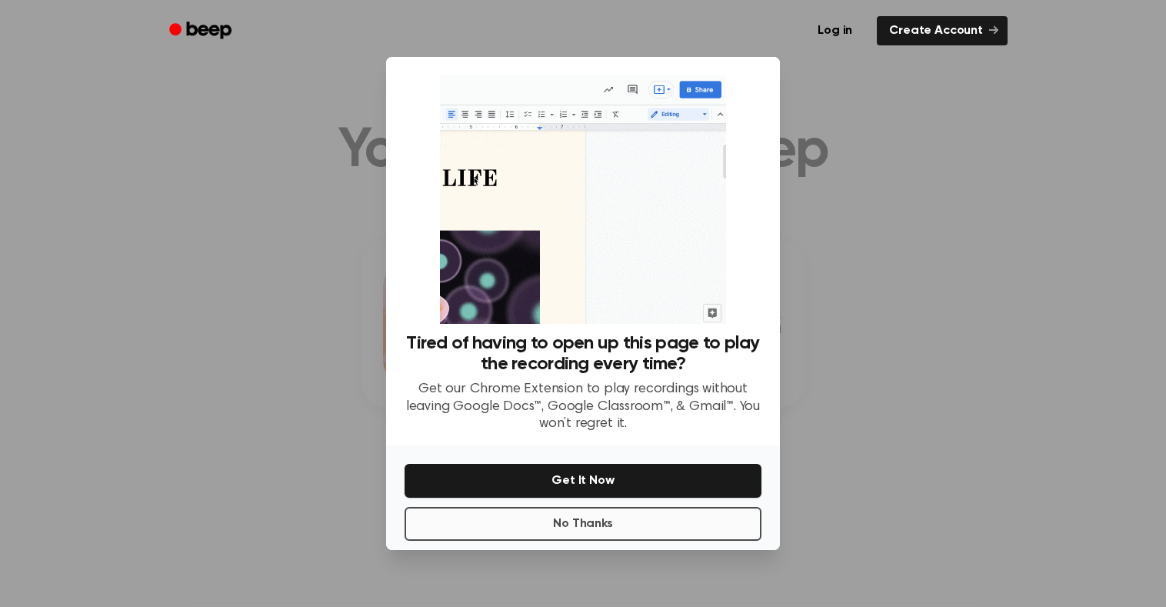  Describe the element at coordinates (583, 524) in the screenshot. I see `button: No Thanks` at that location.